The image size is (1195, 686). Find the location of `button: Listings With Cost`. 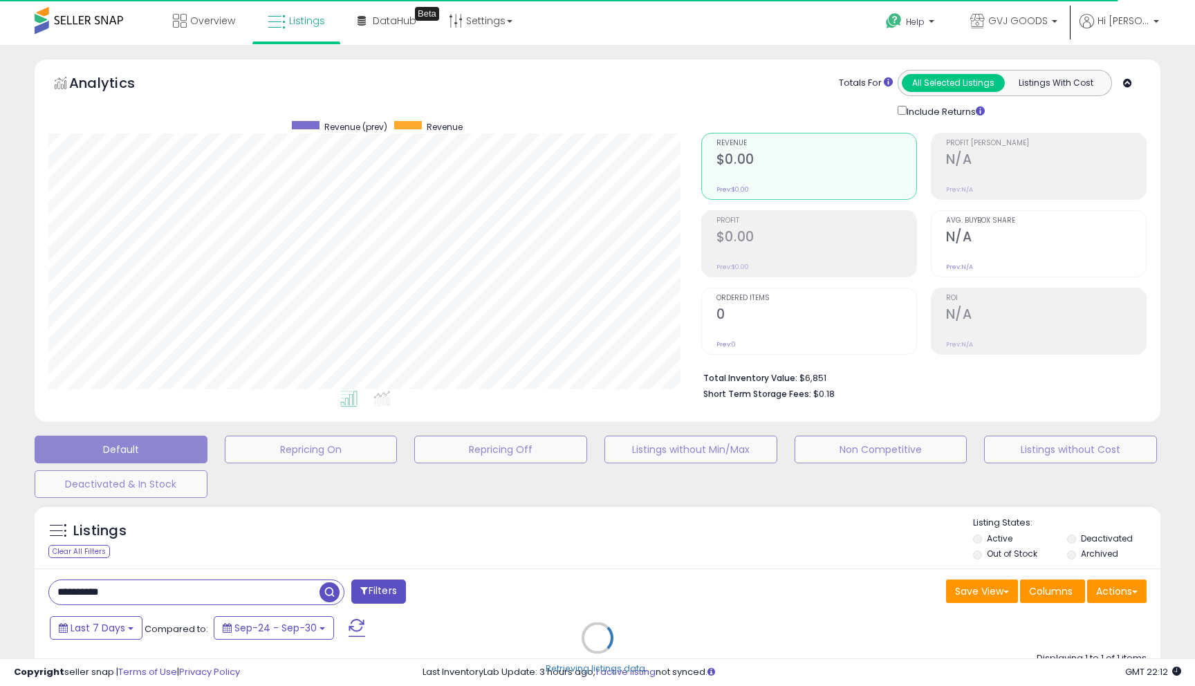

button: Listings With Cost is located at coordinates (1056, 83).